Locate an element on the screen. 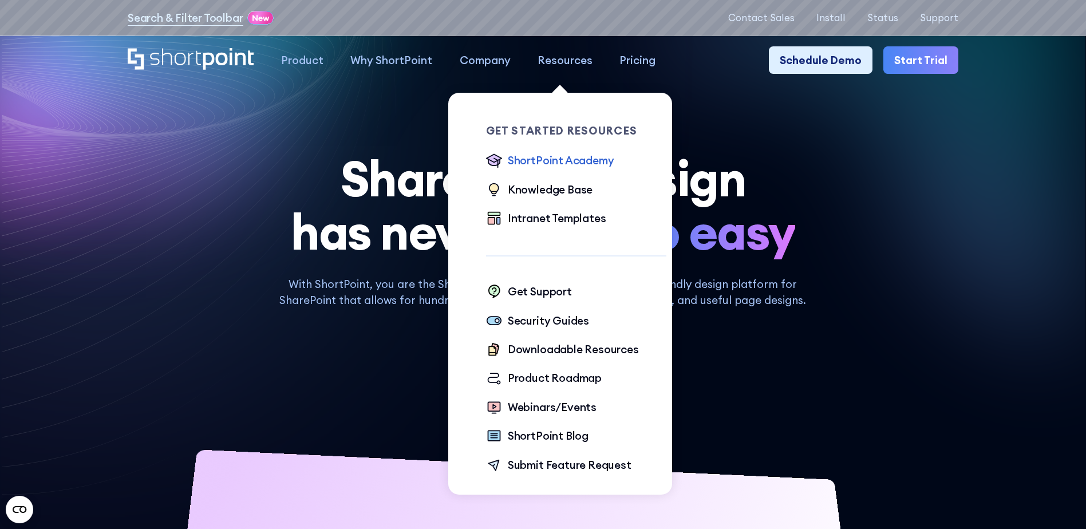  button: Open CMP widget is located at coordinates (19, 509).